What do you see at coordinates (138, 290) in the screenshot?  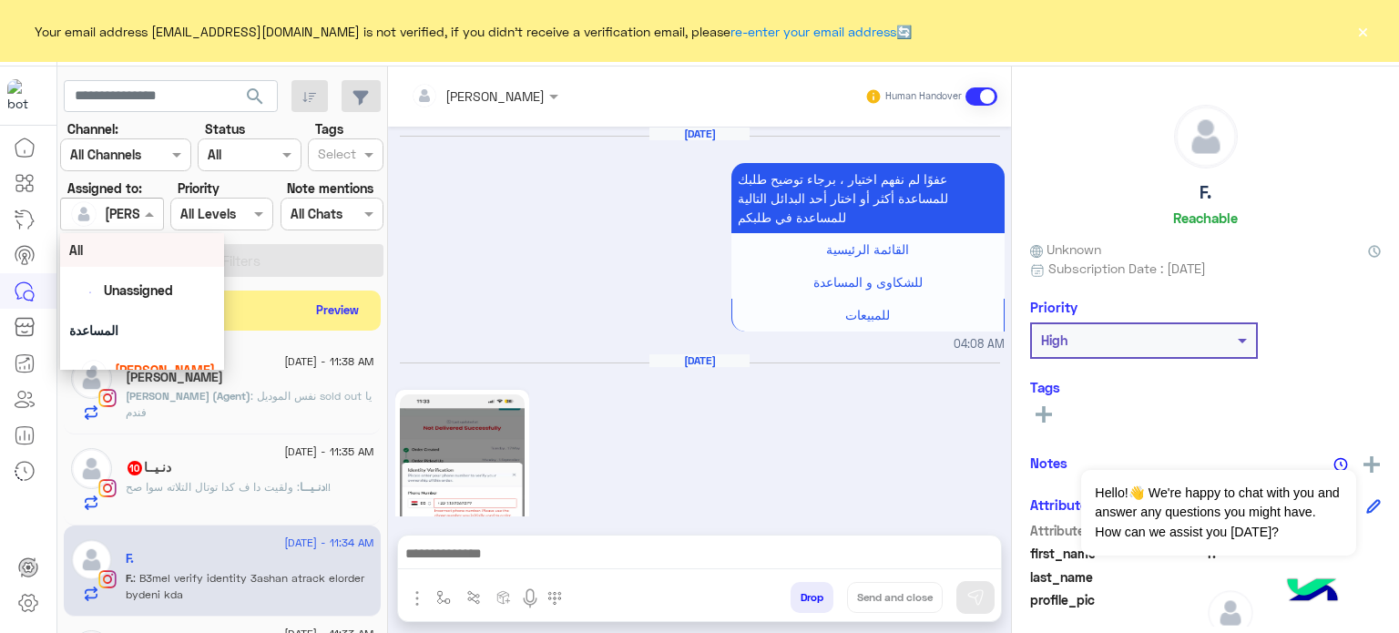 I see `span: Unassigned` at bounding box center [138, 290].